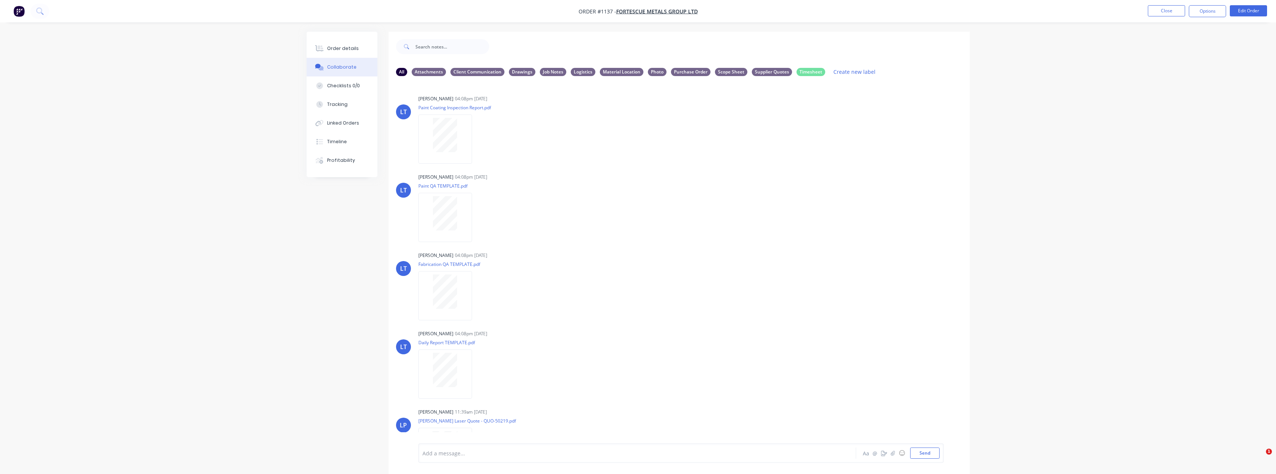  I want to click on div: Logistics, so click(583, 72).